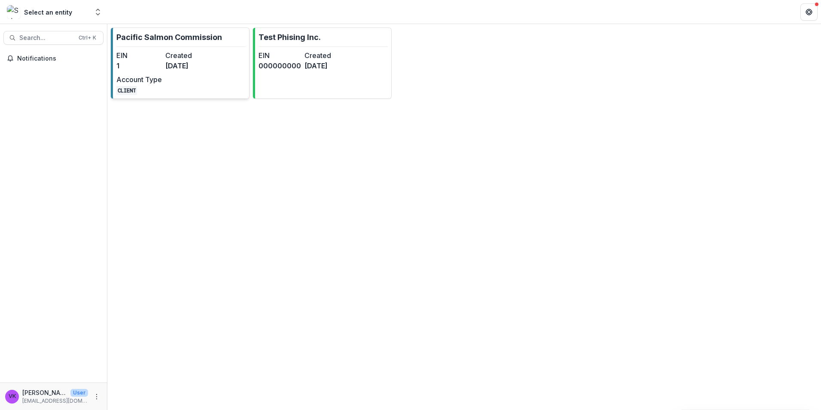 This screenshot has height=410, width=821. I want to click on dd: 1, so click(139, 66).